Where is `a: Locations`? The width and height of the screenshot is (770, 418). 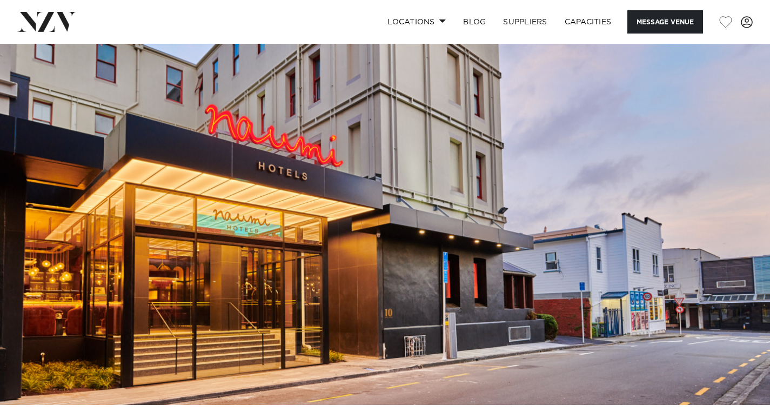 a: Locations is located at coordinates (417, 22).